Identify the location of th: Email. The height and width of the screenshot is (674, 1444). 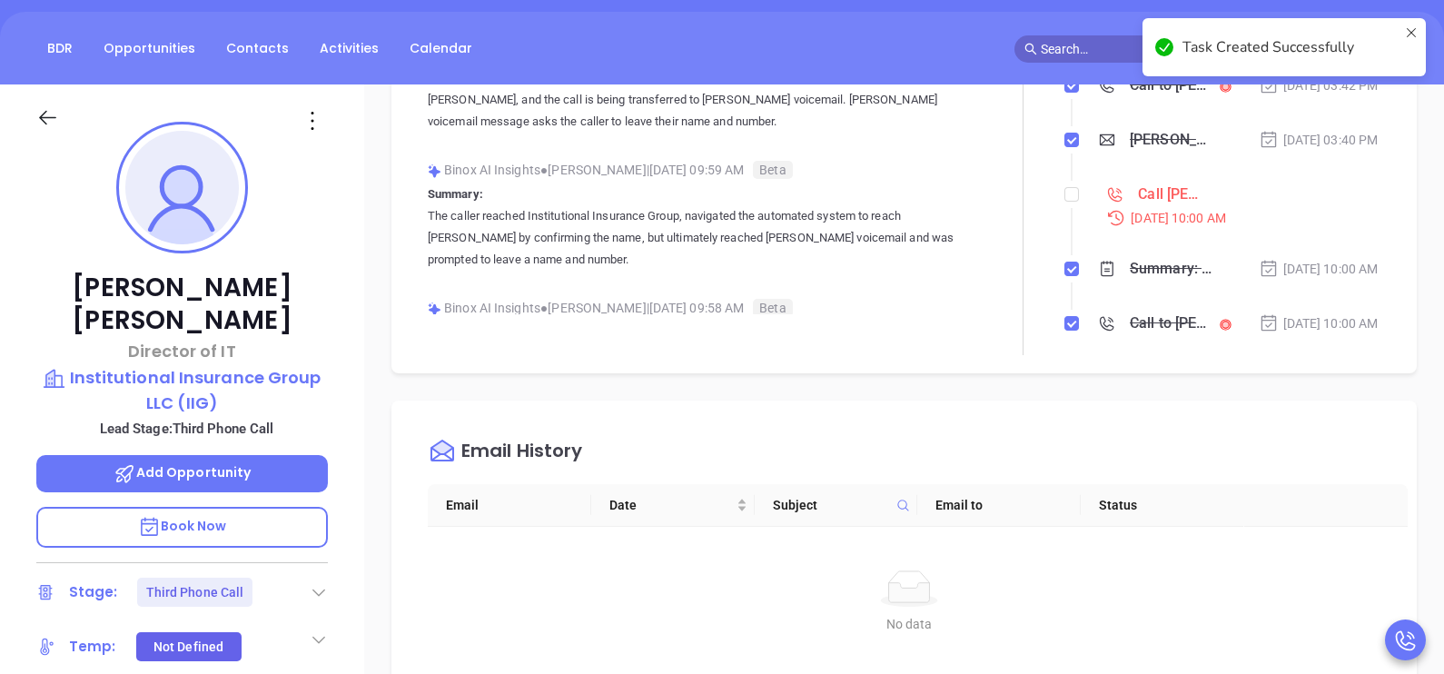
(509, 505).